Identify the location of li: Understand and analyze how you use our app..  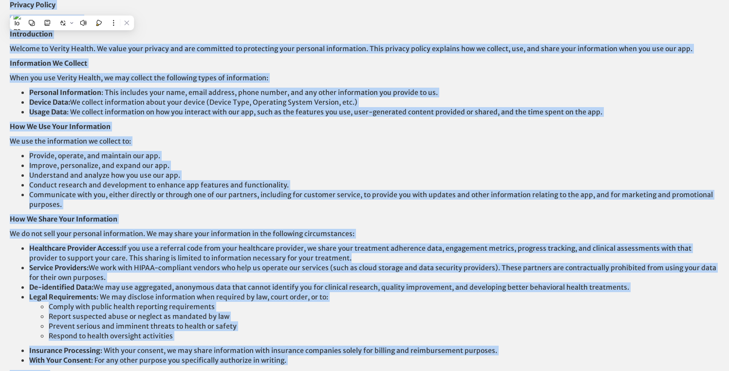
(374, 175).